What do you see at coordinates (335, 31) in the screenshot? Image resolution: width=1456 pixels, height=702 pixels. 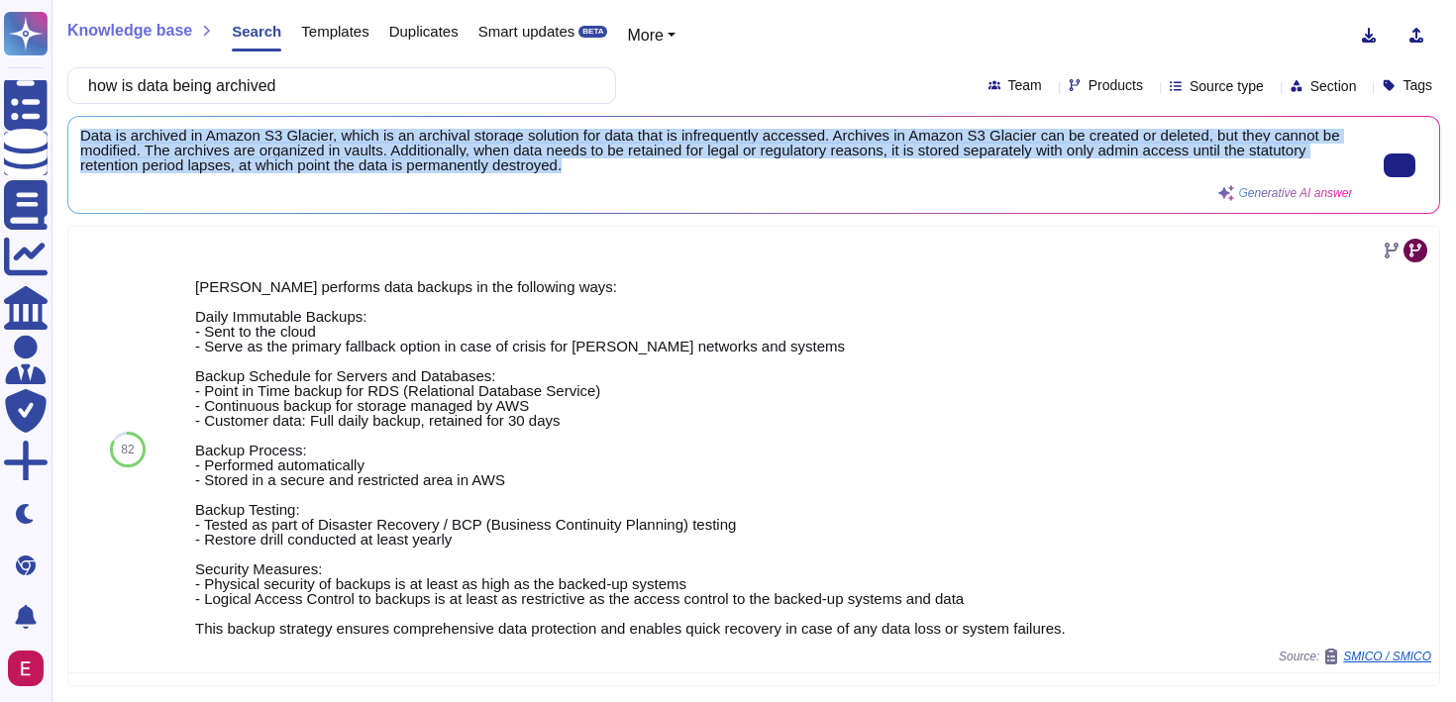 I see `span: Templates` at bounding box center [335, 31].